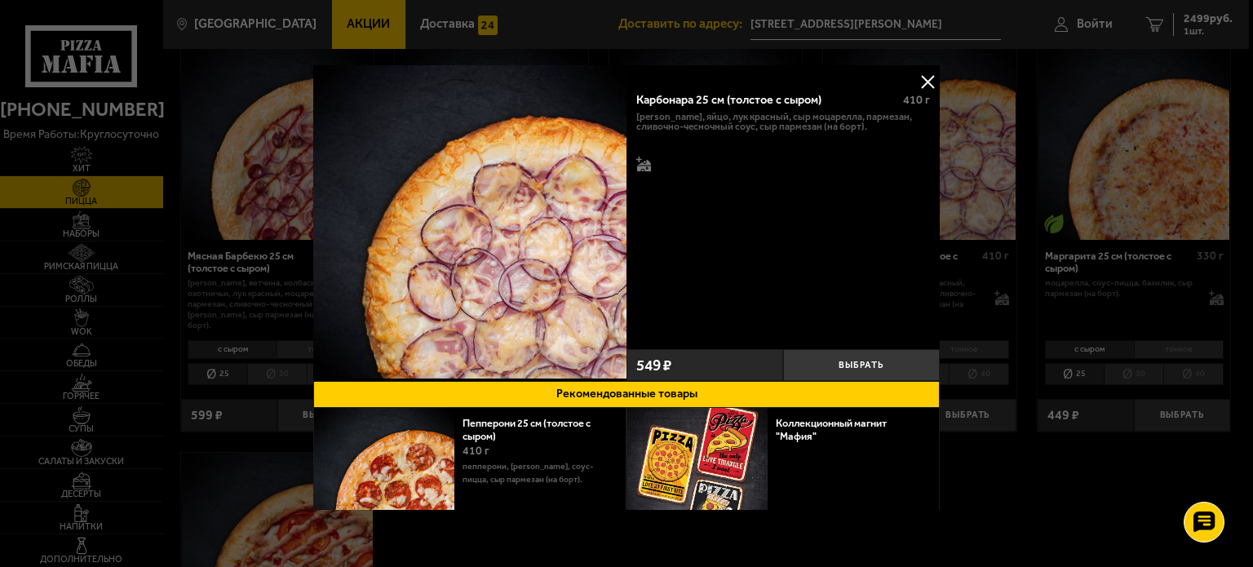 The height and width of the screenshot is (567, 1253). Describe the element at coordinates (627, 394) in the screenshot. I see `button: Рекомендованные товары` at that location.